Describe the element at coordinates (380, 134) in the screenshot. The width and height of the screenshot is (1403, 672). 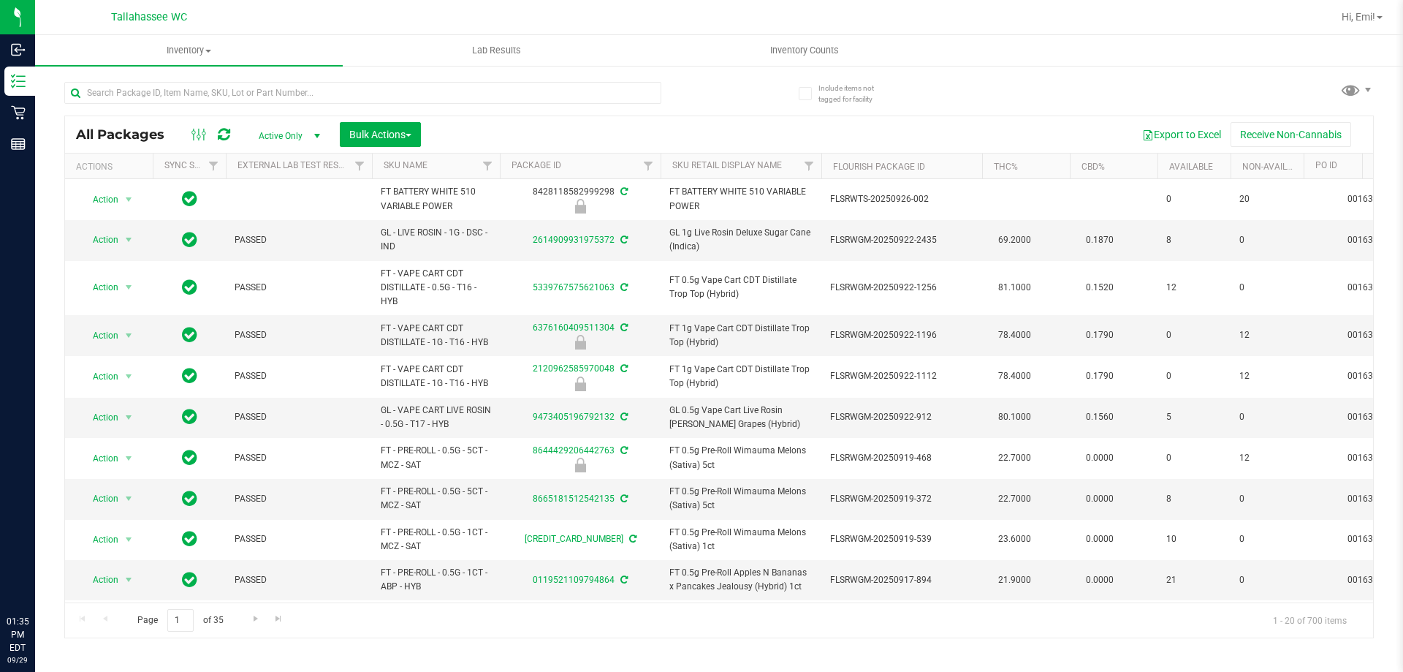
I see `button: Bulk Actions` at that location.